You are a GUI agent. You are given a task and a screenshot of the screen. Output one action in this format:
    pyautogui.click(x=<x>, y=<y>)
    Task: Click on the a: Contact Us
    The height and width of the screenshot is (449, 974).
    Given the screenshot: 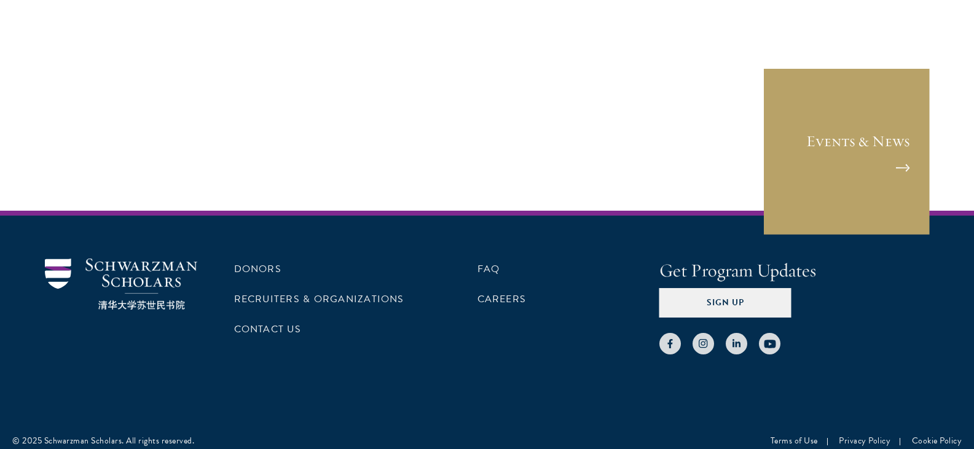 What is the action you would take?
    pyautogui.click(x=267, y=330)
    